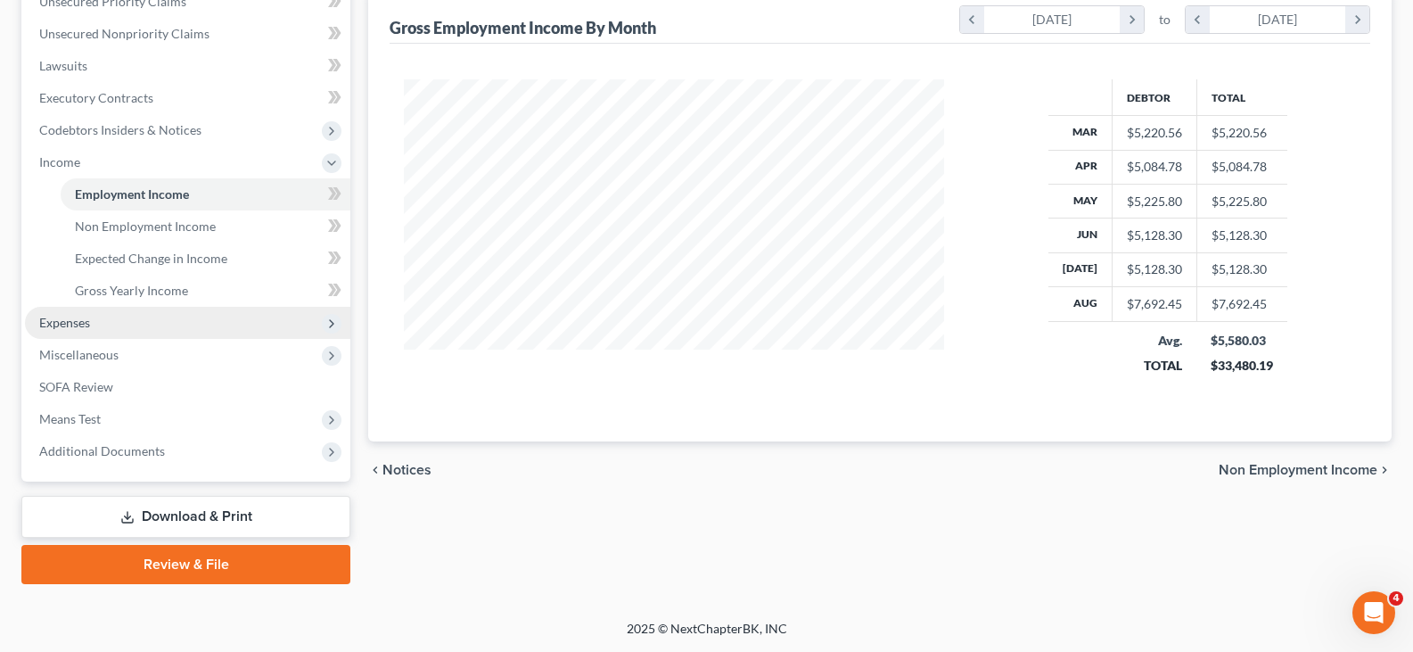 The width and height of the screenshot is (1413, 652). Describe the element at coordinates (1242, 366) in the screenshot. I see `div: $33,480.19` at that location.